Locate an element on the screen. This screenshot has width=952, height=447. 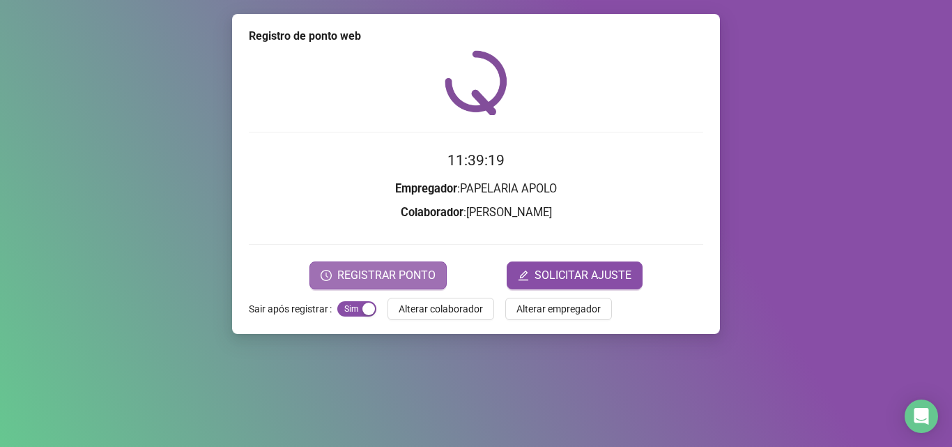
button: Alterar empregador is located at coordinates (558, 309).